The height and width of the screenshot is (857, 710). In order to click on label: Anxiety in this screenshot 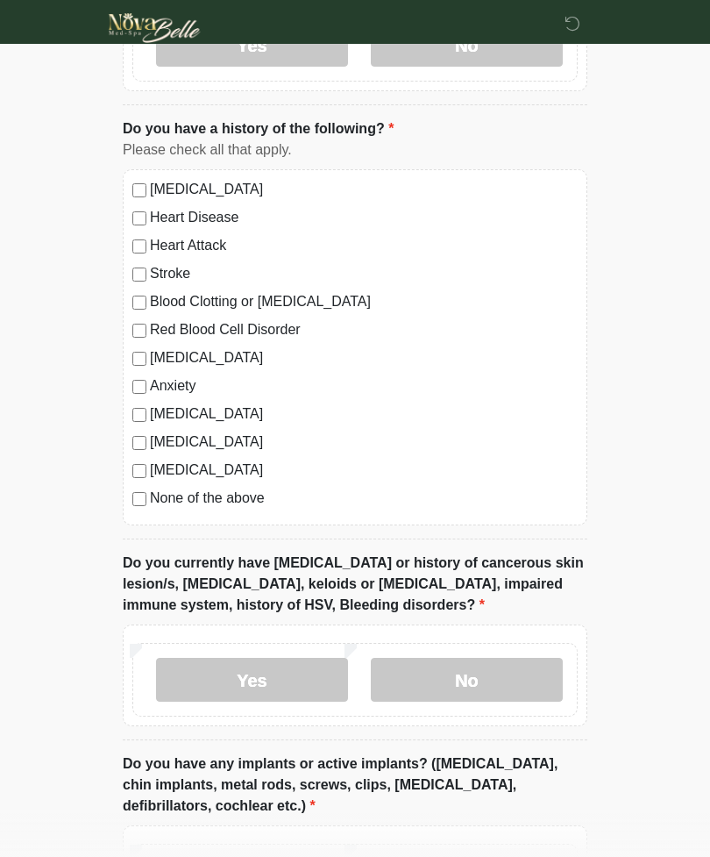, I will do `click(364, 386)`.